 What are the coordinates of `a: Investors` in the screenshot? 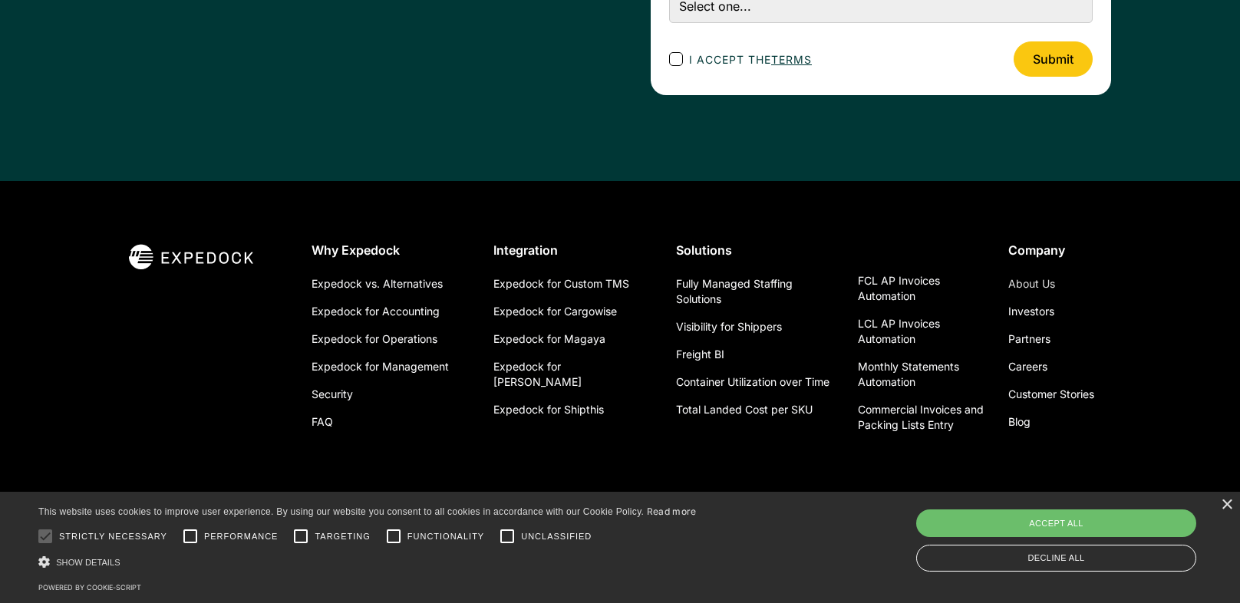 It's located at (1031, 311).